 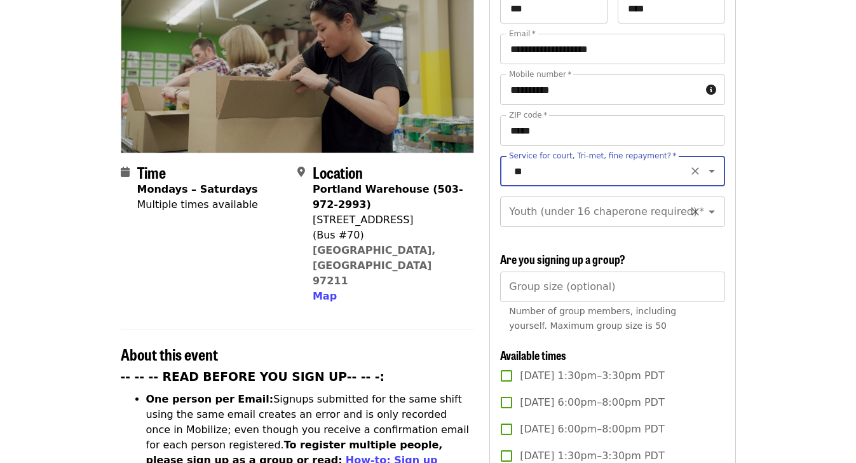 What do you see at coordinates (562, 259) in the screenshot?
I see `span: Are you signing up a group?` at bounding box center [562, 259].